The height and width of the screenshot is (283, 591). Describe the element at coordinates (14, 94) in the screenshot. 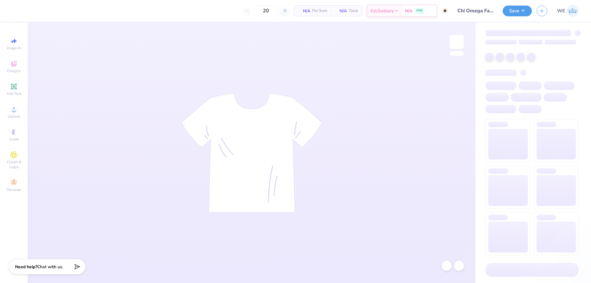

I see `span: Add Text` at that location.